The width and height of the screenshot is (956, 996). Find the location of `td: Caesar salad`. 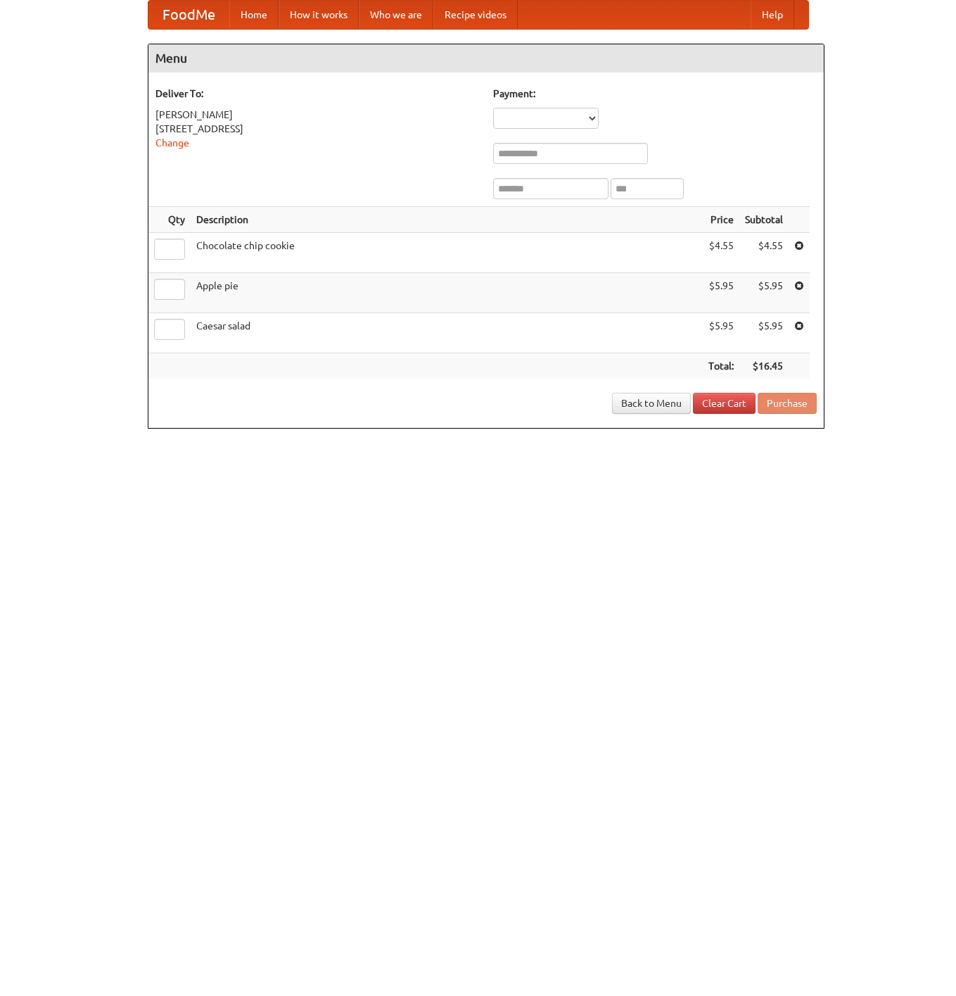

td: Caesar salad is located at coordinates (447, 333).